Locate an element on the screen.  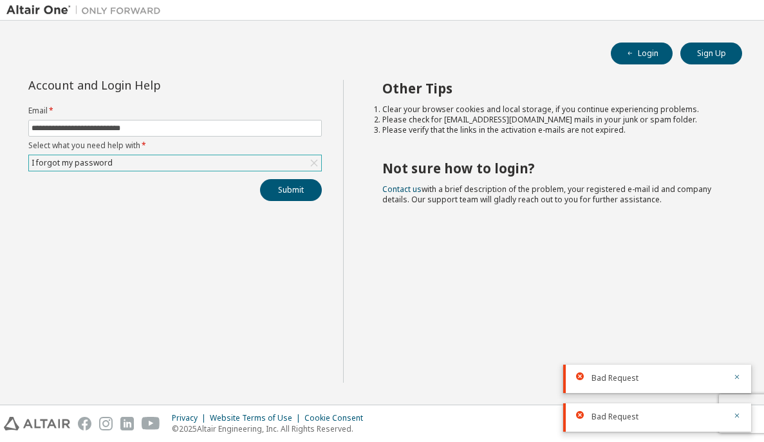
span: with a brief description of the problem, your registered e-mail id and company details. Our suppo... is located at coordinates (547, 194).